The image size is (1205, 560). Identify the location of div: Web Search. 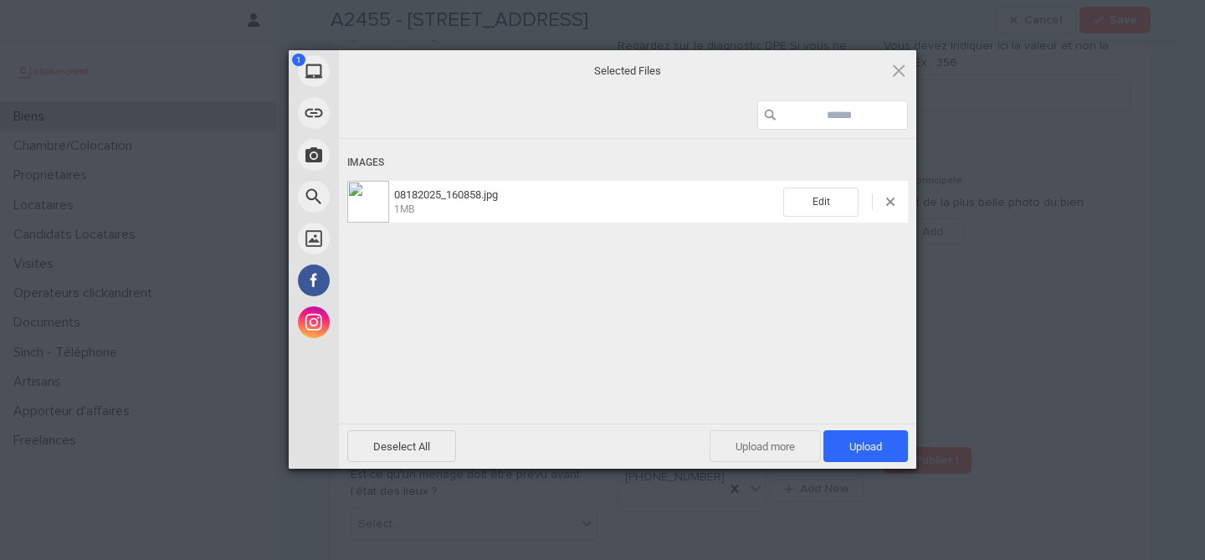
(389, 197).